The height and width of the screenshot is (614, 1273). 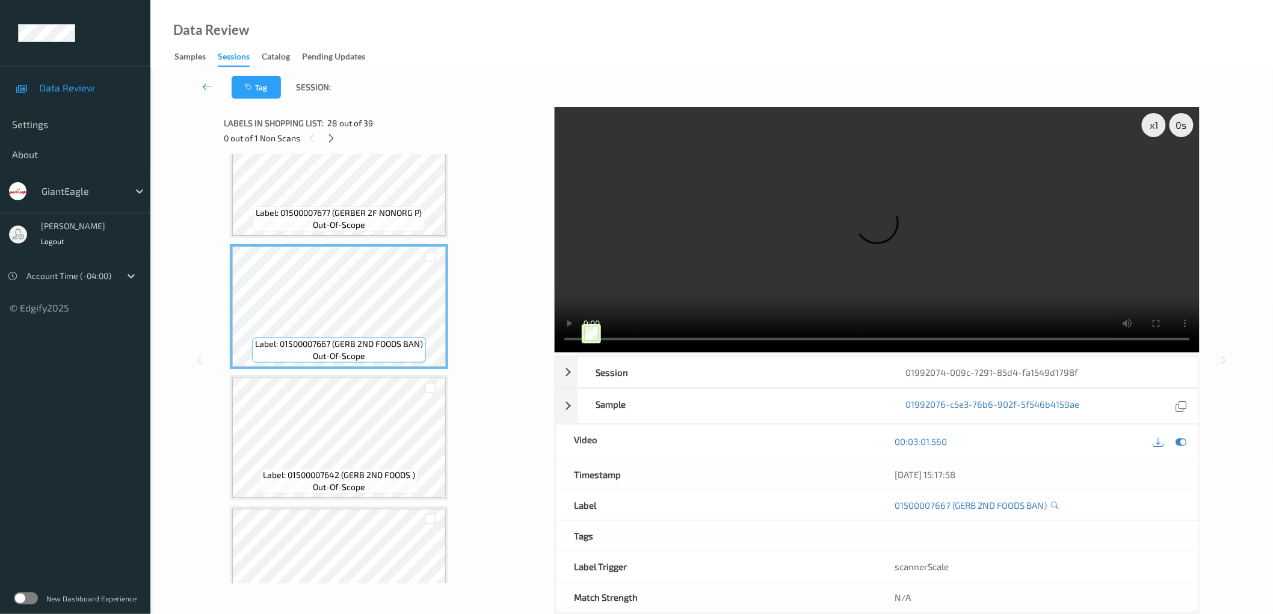 What do you see at coordinates (733, 406) in the screenshot?
I see `div: Sample` at bounding box center [733, 406].